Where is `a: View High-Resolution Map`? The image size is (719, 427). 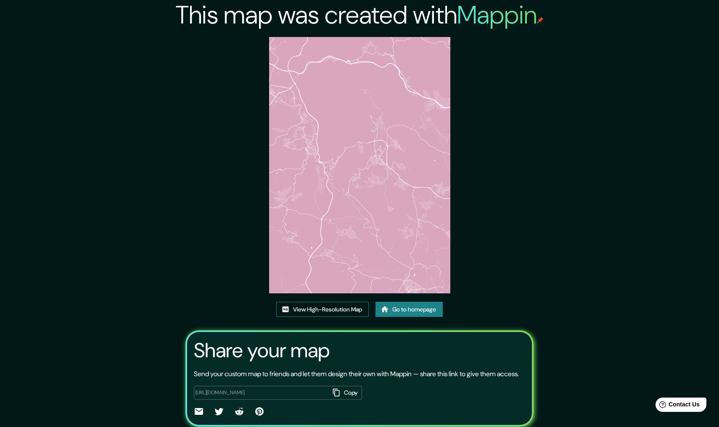 a: View High-Resolution Map is located at coordinates (323, 310).